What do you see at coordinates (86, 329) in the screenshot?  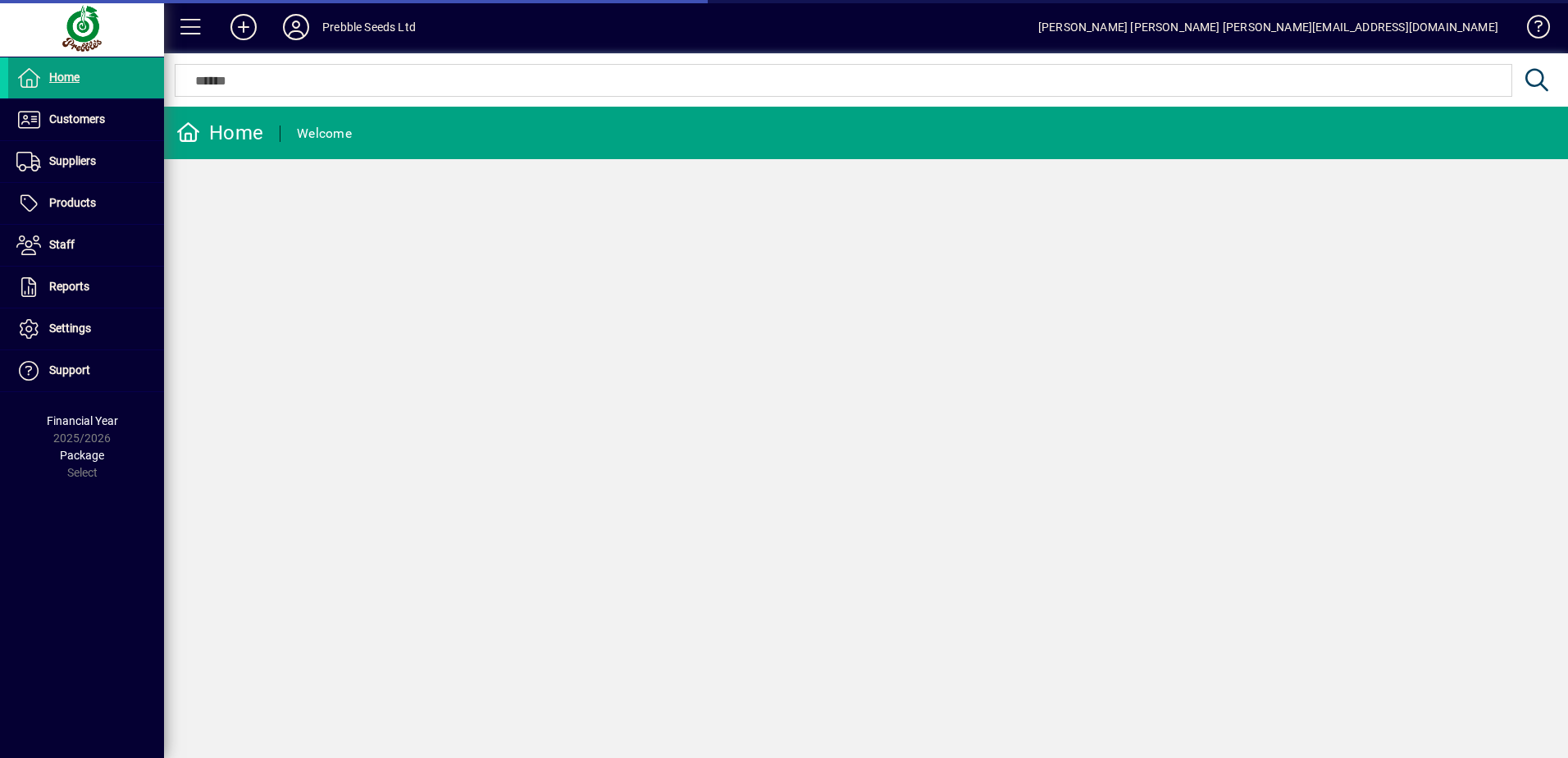 I see `a: Settings` at bounding box center [86, 329].